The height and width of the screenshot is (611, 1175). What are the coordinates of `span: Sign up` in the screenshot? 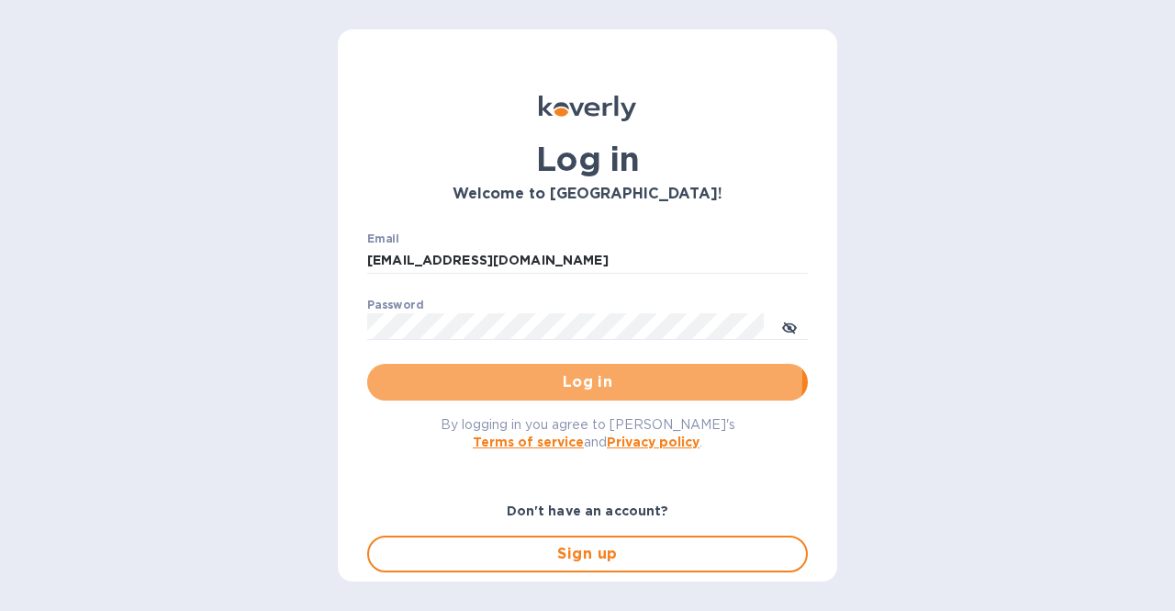 It's located at (588, 554).